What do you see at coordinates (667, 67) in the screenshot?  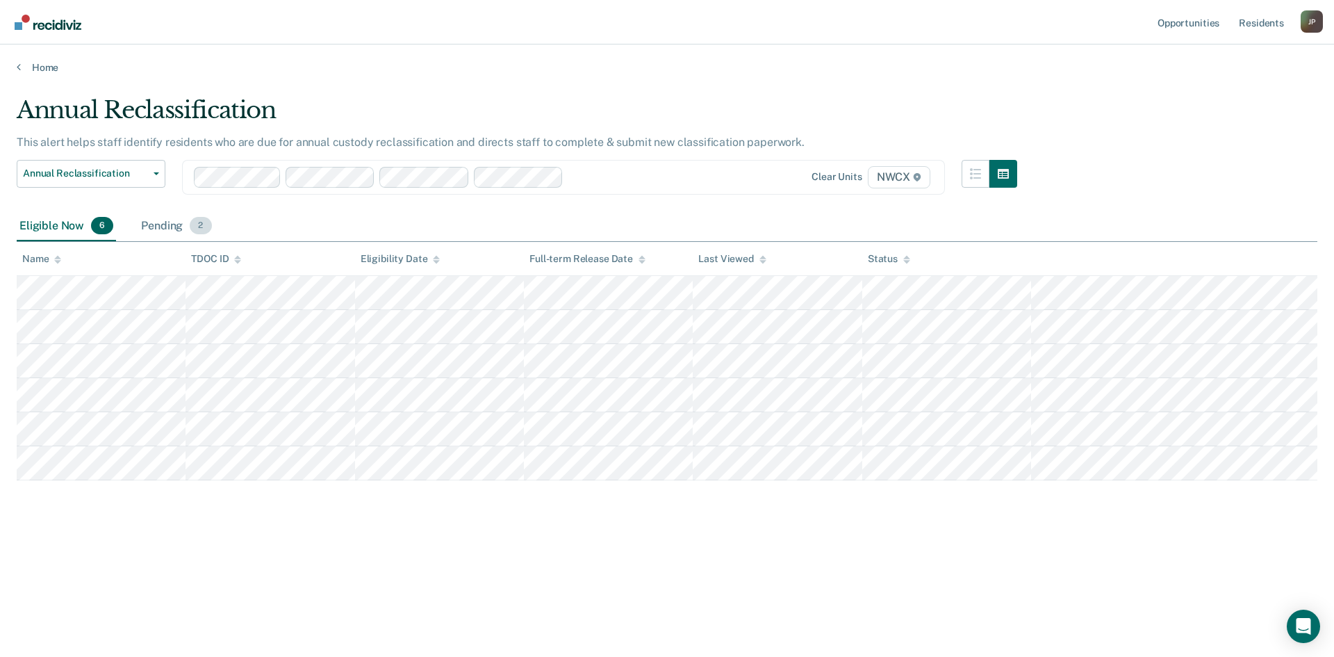 I see `a: Home` at bounding box center [667, 67].